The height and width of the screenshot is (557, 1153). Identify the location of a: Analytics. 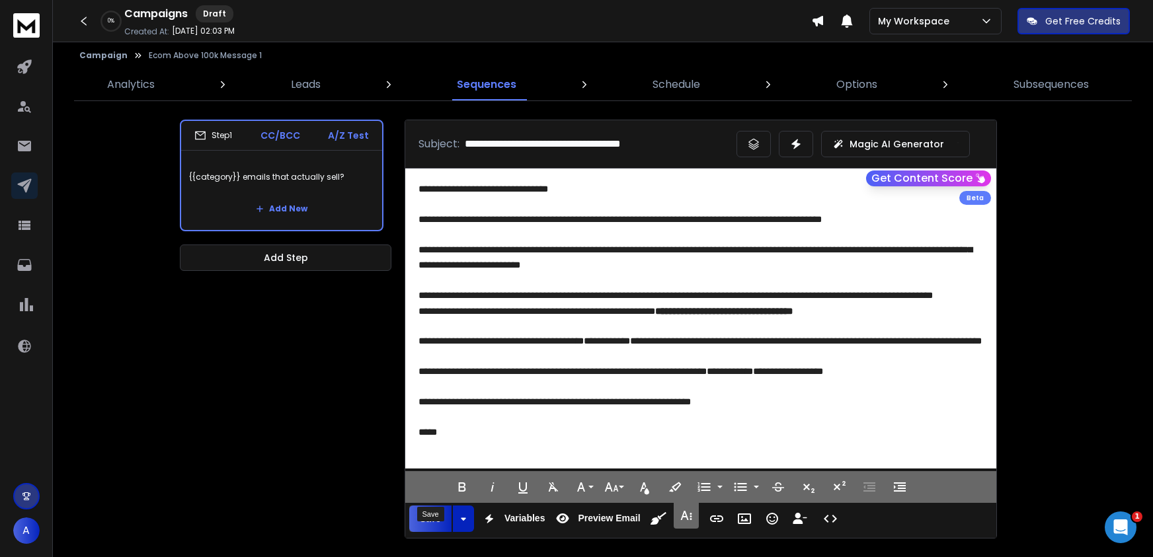
(131, 85).